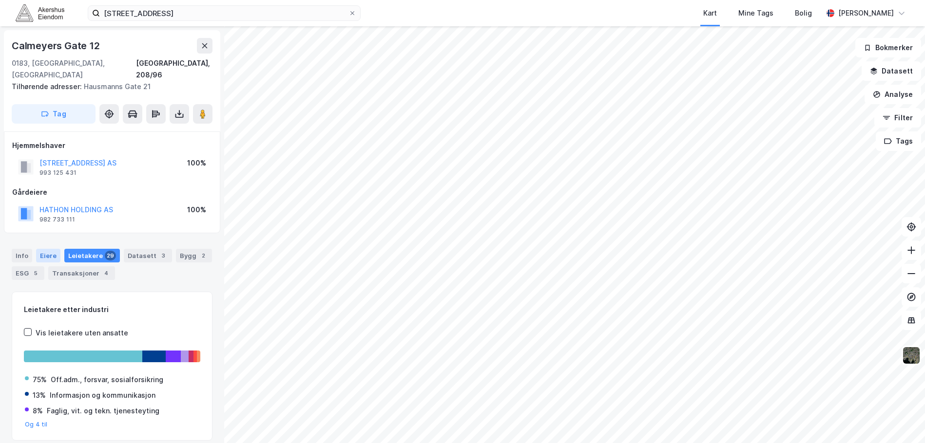  What do you see at coordinates (898, 118) in the screenshot?
I see `button: Filter` at bounding box center [898, 118].